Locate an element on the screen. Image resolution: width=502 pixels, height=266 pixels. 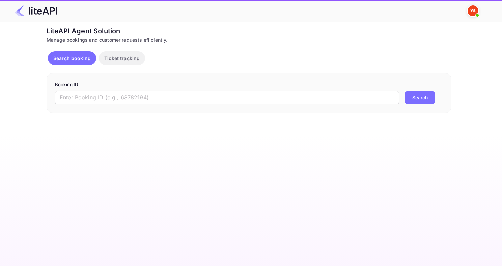
div: LiteAPI Agent Solution is located at coordinates (249, 31).